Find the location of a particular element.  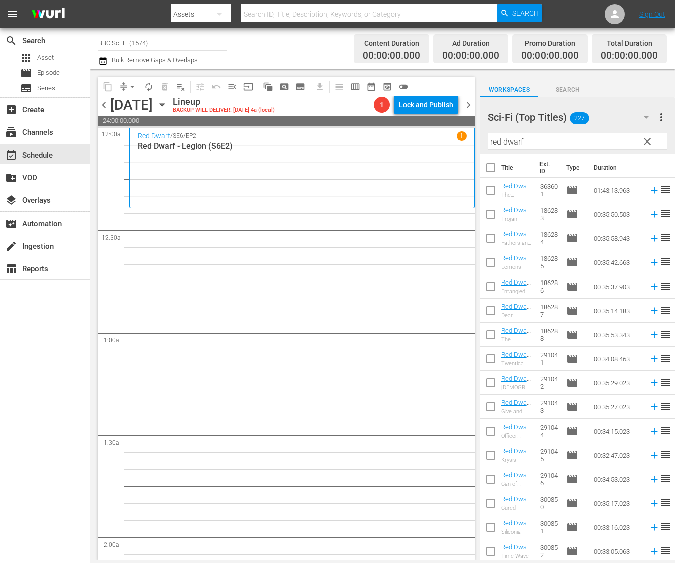

span: chevron_right is located at coordinates (468, 105).